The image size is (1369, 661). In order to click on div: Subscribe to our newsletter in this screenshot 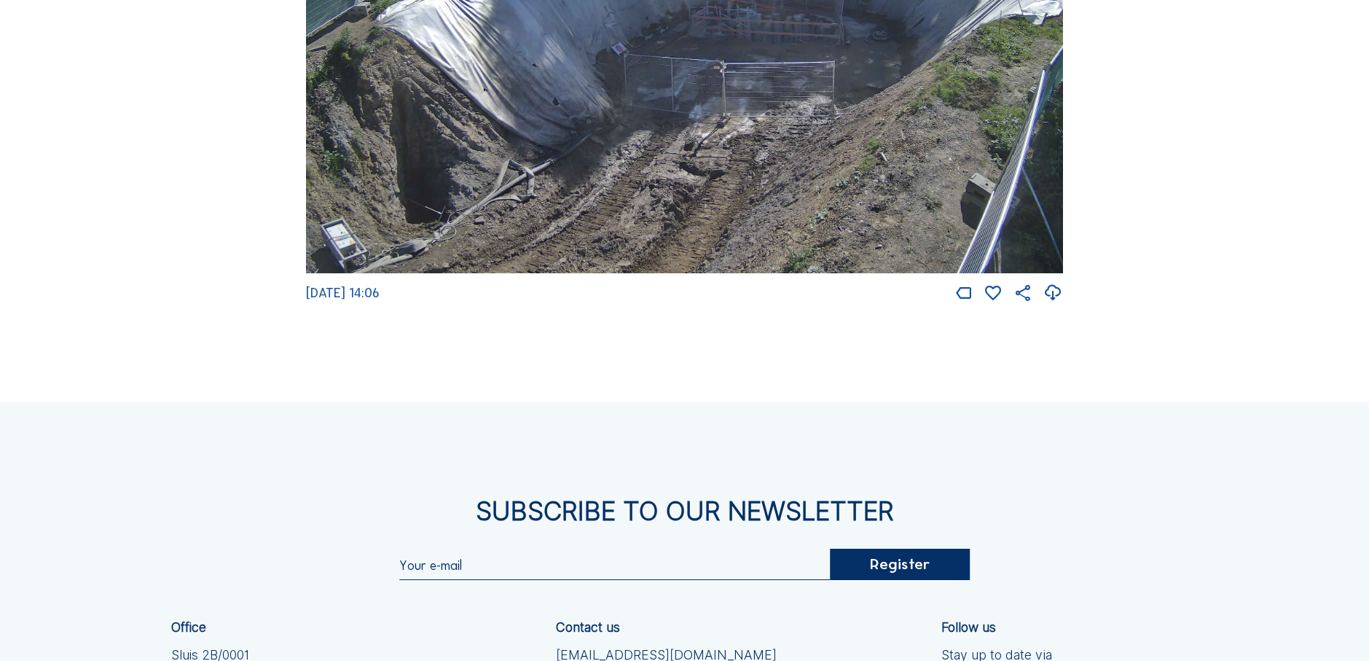, I will do `click(684, 511)`.